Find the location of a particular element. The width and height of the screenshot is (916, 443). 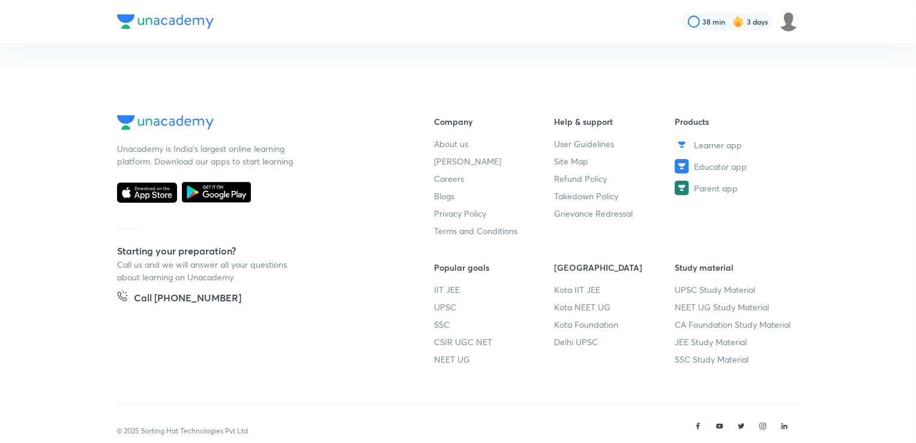

a: CSIR UGC NET is located at coordinates (494, 342).